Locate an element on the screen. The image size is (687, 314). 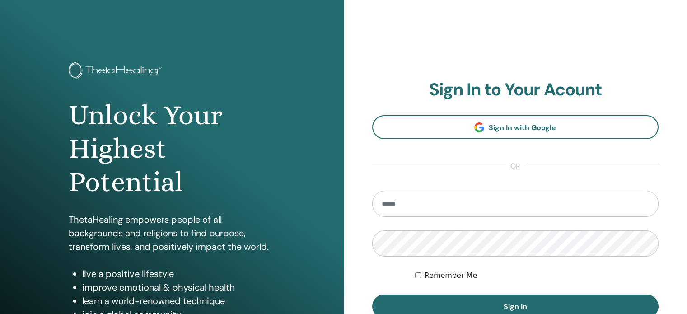
a: Sign In with Google is located at coordinates (515, 127).